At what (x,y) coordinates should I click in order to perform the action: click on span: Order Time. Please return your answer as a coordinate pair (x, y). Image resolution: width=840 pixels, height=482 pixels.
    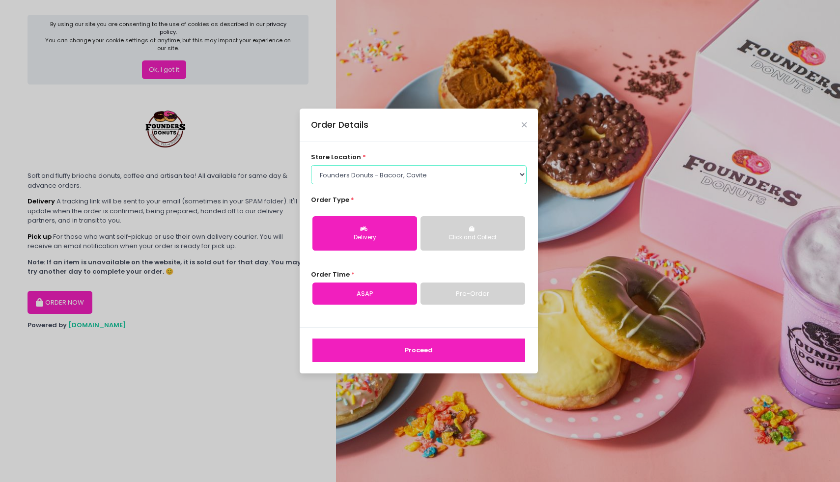
    Looking at the image, I should click on (330, 274).